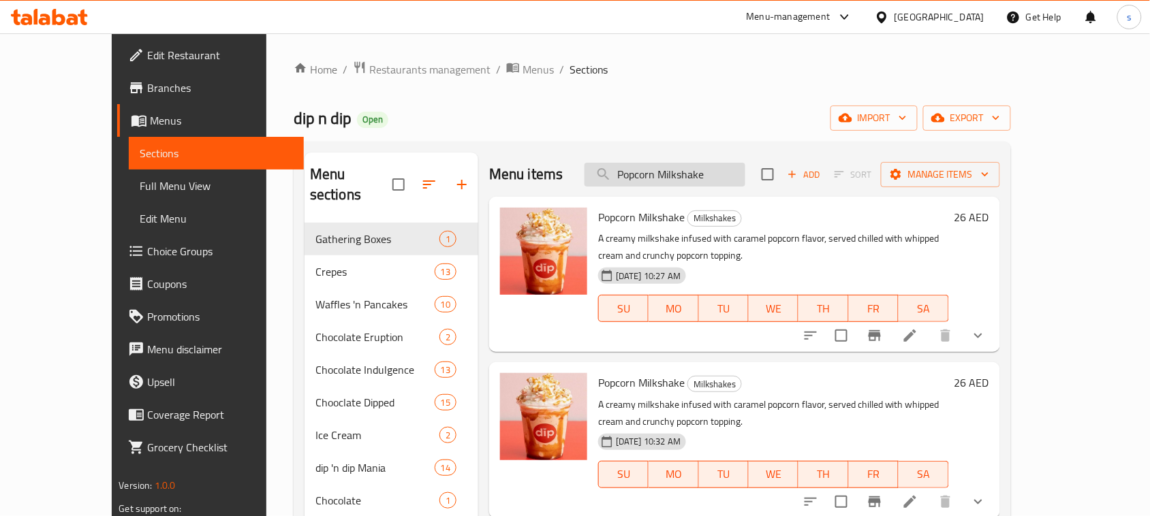  Describe the element at coordinates (220, 382) in the screenshot. I see `span: Upsell` at that location.